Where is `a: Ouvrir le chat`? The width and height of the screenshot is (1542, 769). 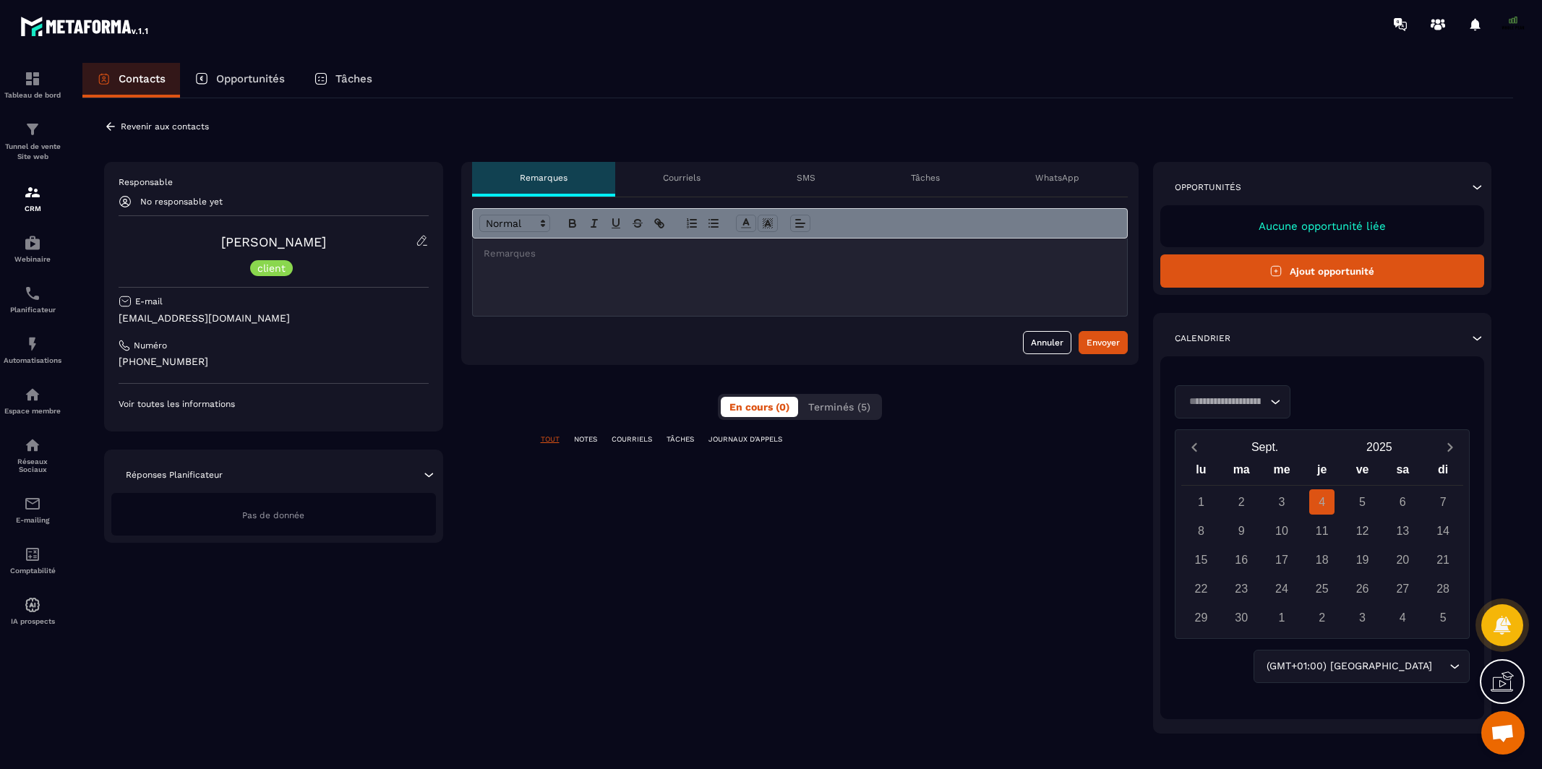
a: Ouvrir le chat is located at coordinates (1503, 733).